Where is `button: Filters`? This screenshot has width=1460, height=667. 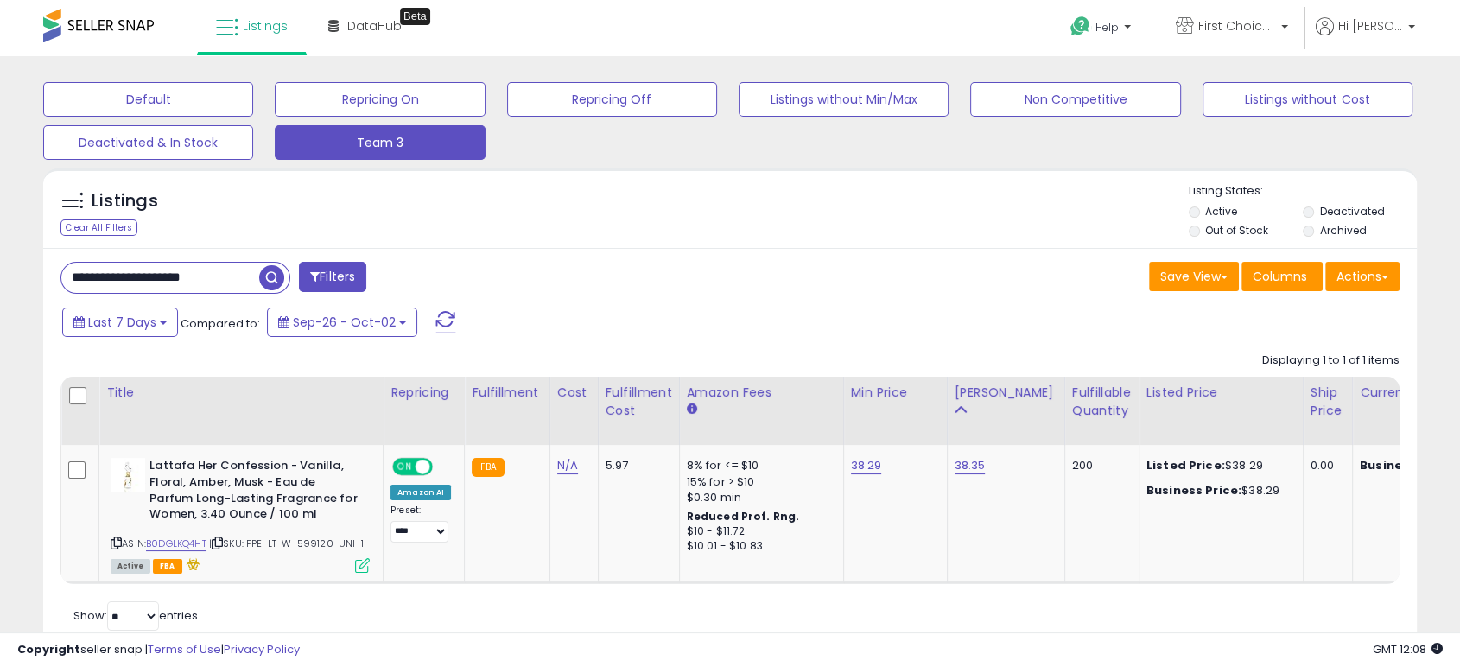 button: Filters is located at coordinates (333, 277).